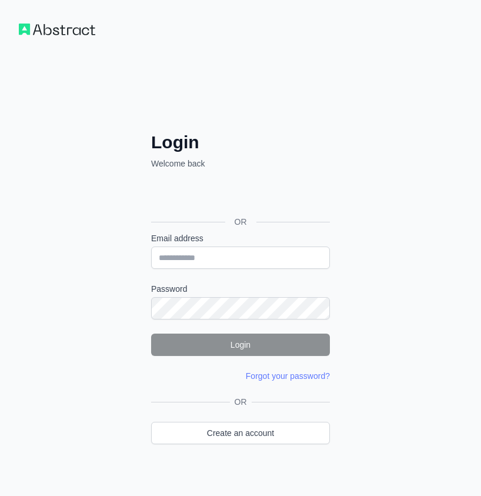  I want to click on label: Email address, so click(240, 238).